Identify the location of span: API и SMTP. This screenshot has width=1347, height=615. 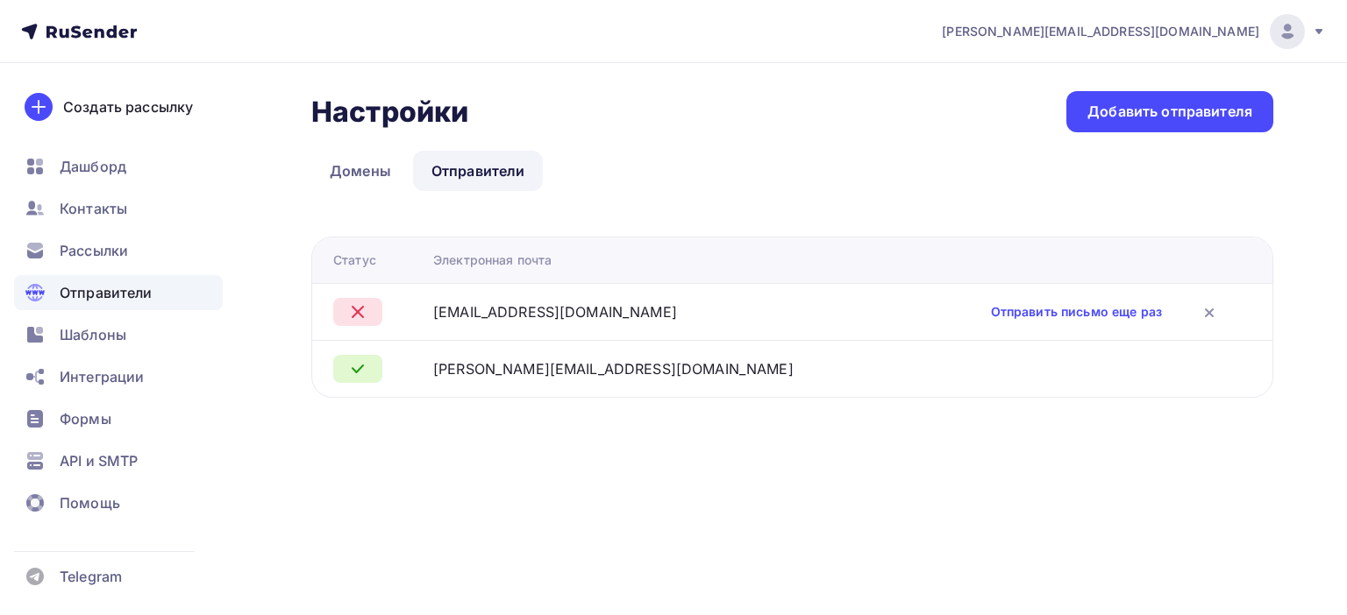
(98, 461).